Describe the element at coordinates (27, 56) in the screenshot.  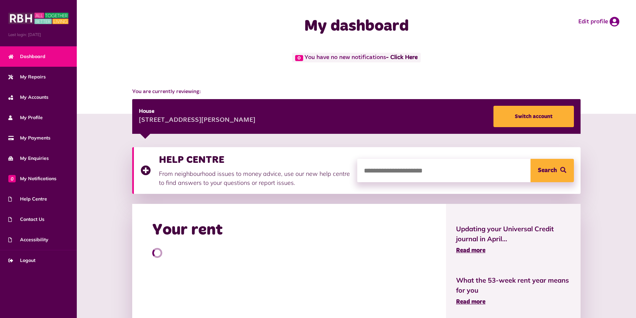
I see `span: Dashboard` at that location.